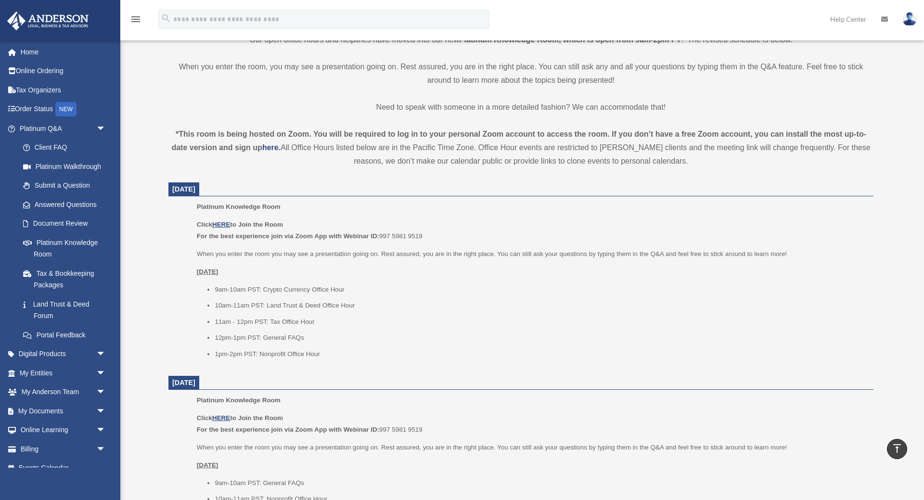 The width and height of the screenshot is (924, 500). Describe the element at coordinates (48, 21) in the screenshot. I see `img: Anderson Advisors Platinum Portal` at that location.